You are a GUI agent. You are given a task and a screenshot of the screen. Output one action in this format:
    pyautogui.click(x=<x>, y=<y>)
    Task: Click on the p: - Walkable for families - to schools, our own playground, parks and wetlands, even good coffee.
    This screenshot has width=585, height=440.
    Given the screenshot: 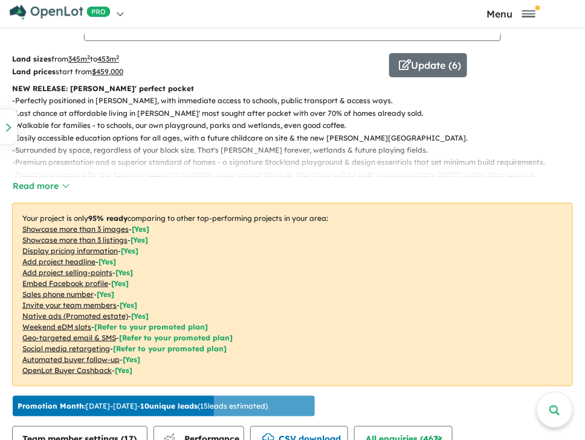 What is the action you would take?
    pyautogui.click(x=292, y=126)
    